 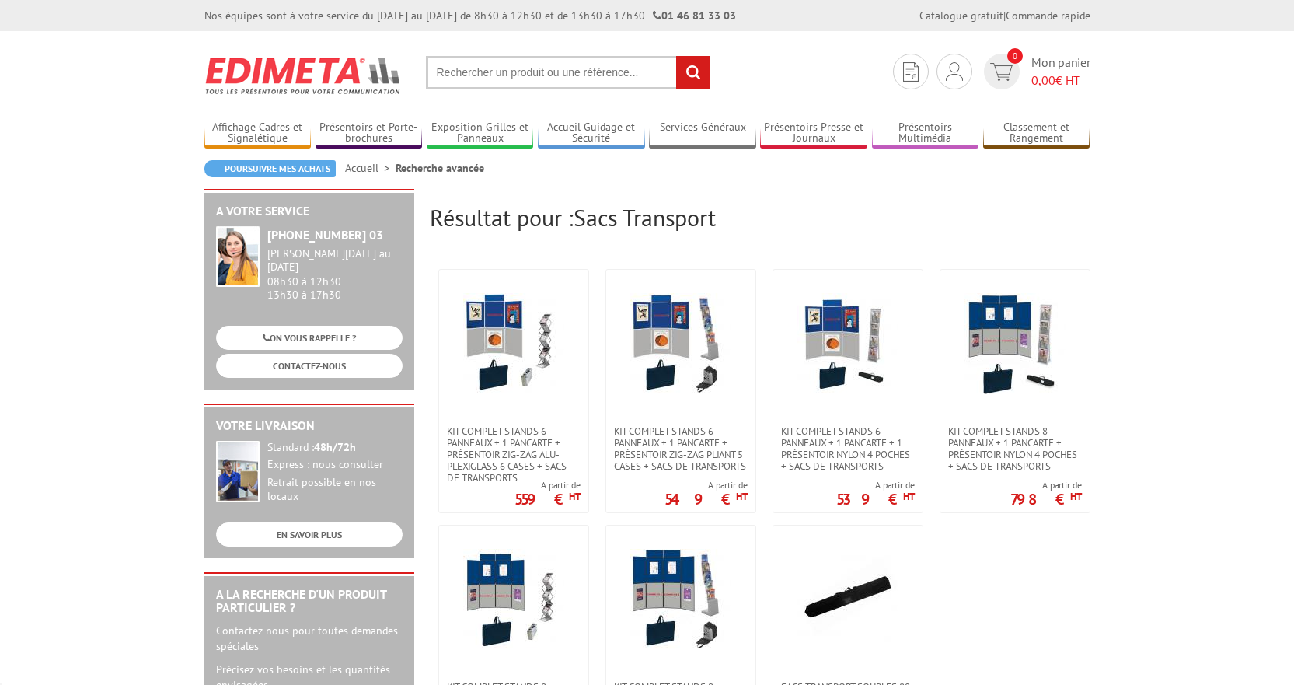 I want to click on img: widget-livraison.jpg, so click(x=238, y=471).